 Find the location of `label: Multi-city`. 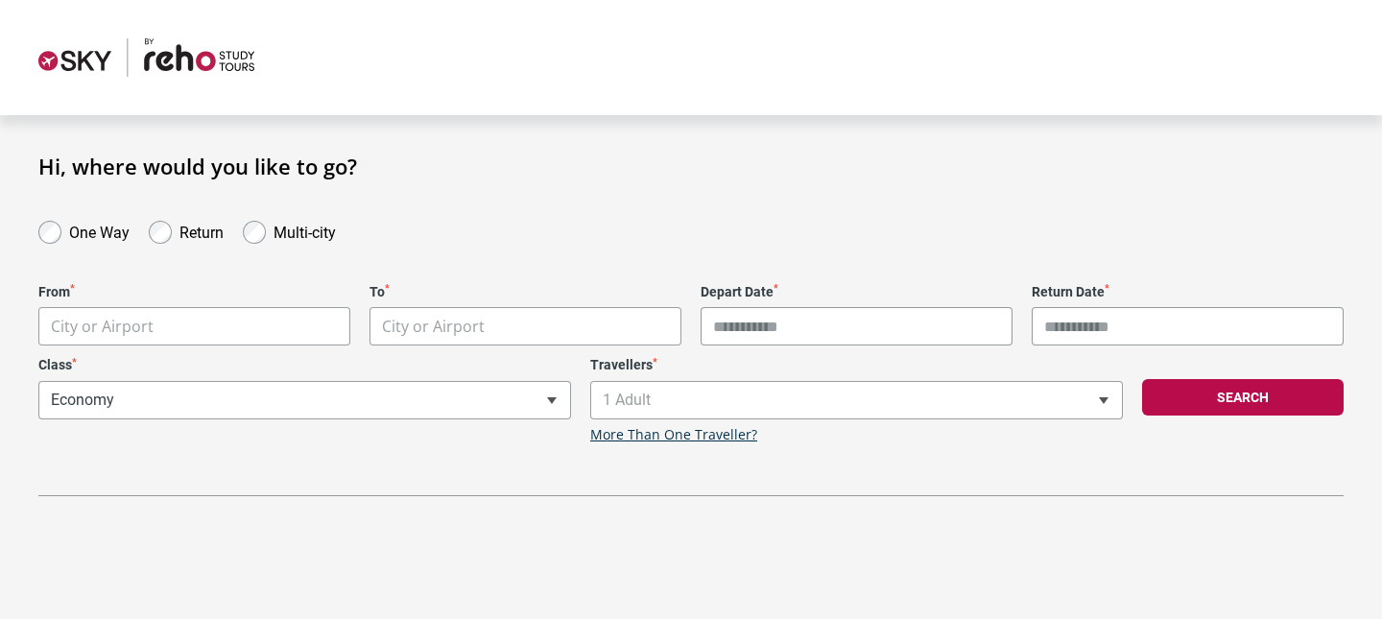

label: Multi-city is located at coordinates (304, 230).